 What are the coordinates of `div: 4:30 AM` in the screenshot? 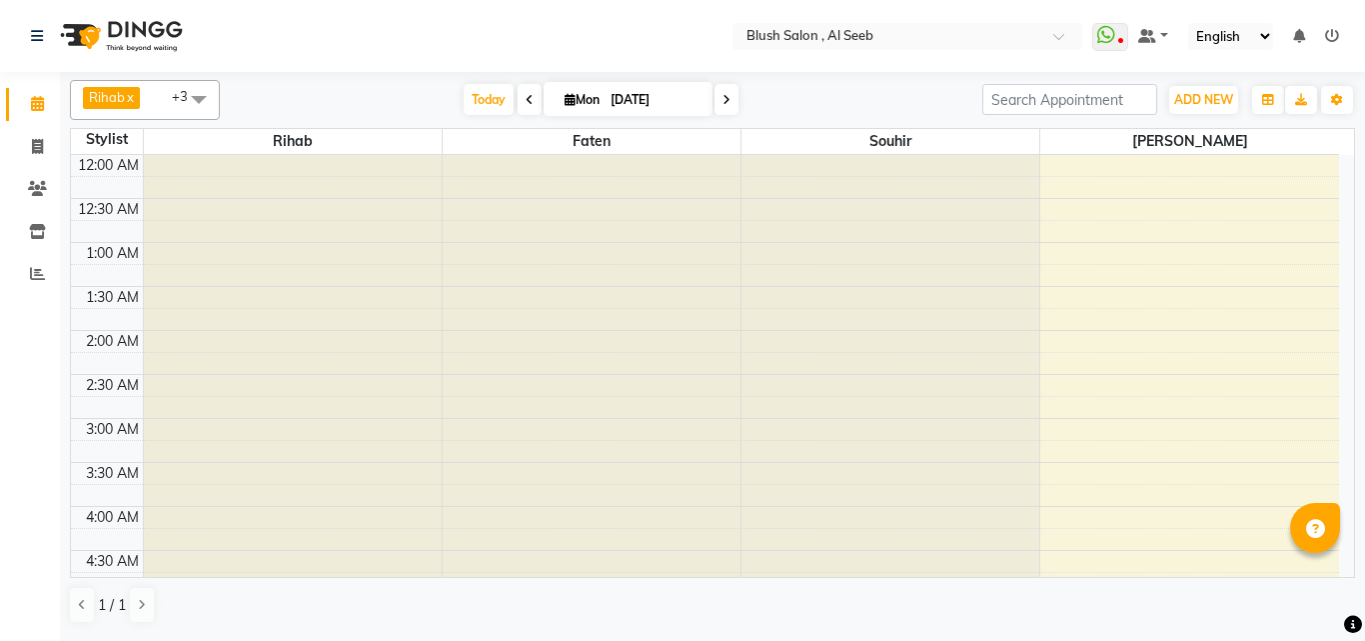 It's located at (112, 561).